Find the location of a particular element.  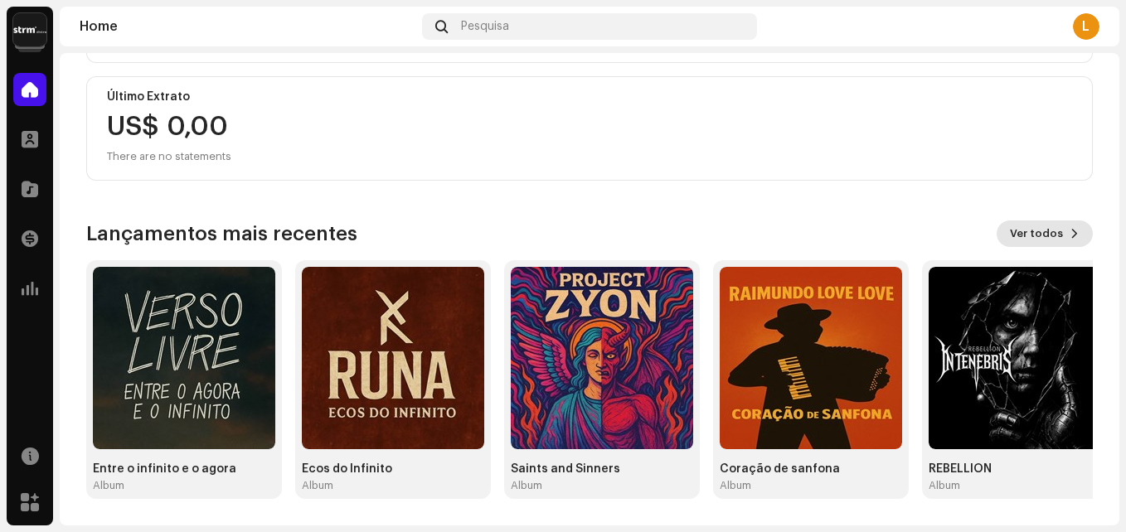

img: 26d24edd-8cc6-4b94-97d9-b432b93f695b is located at coordinates (602, 358).